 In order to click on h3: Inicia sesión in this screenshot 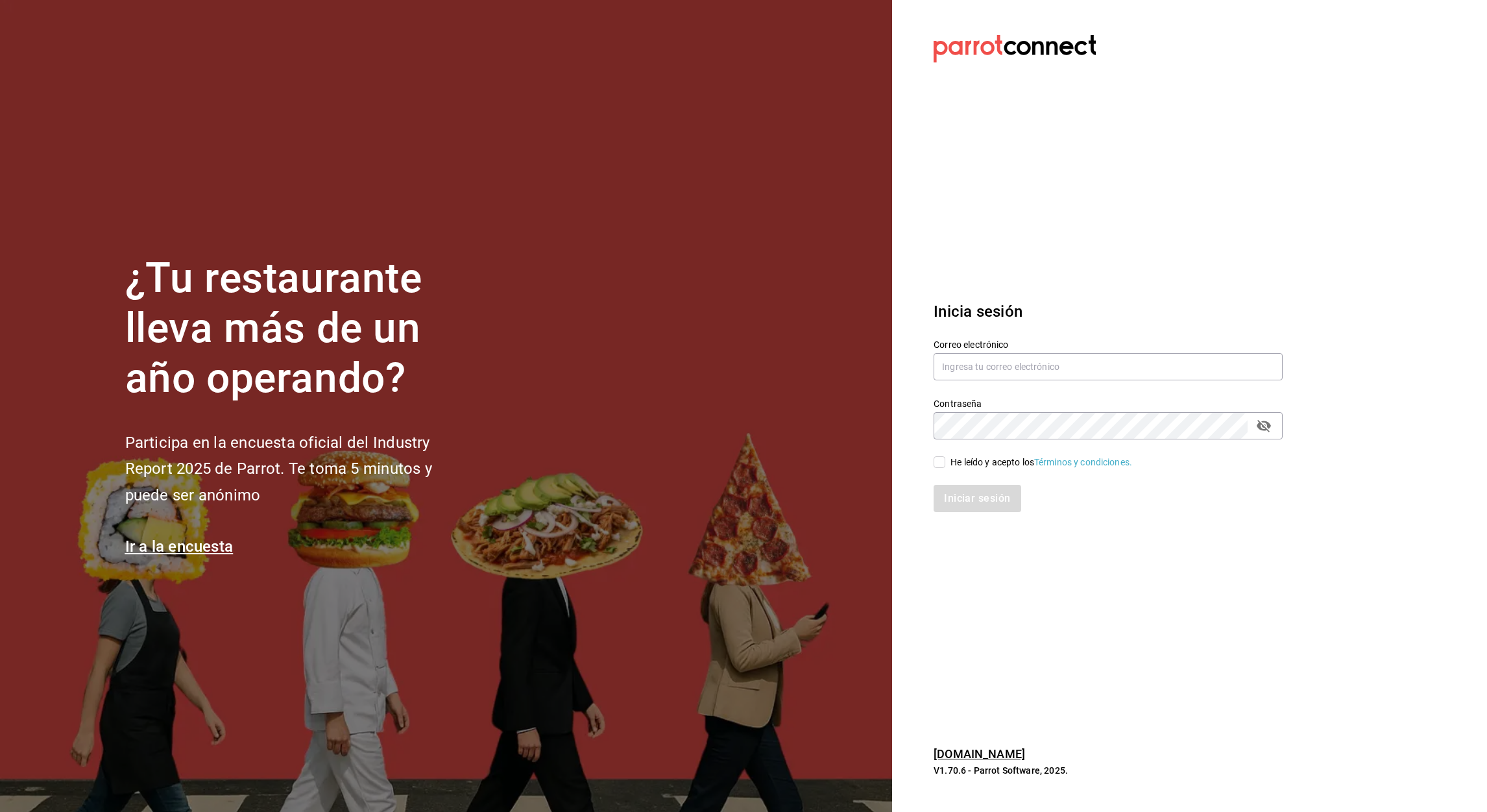, I will do `click(1108, 311)`.